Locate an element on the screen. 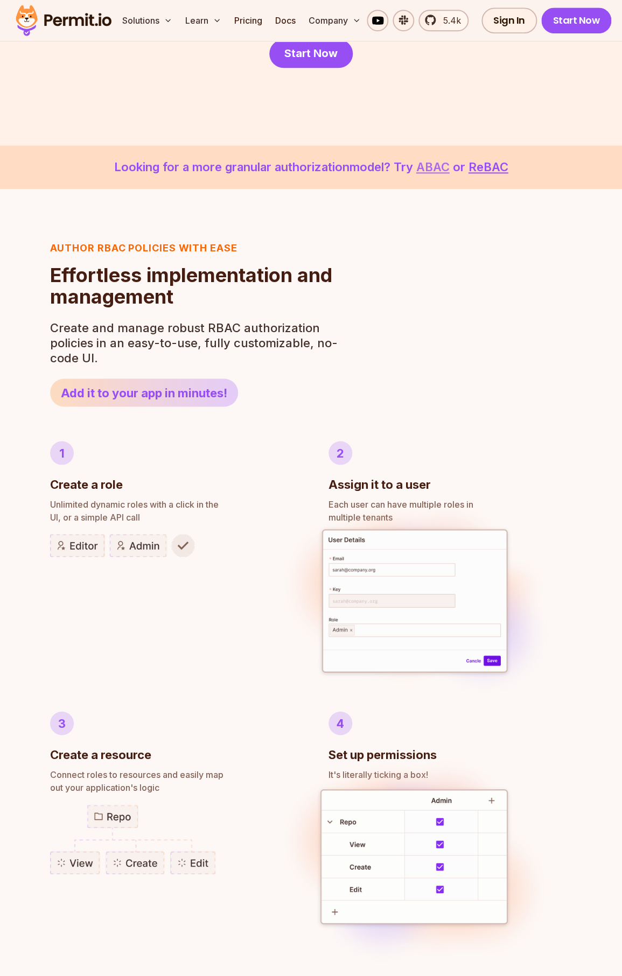  div: 3 is located at coordinates (62, 723).